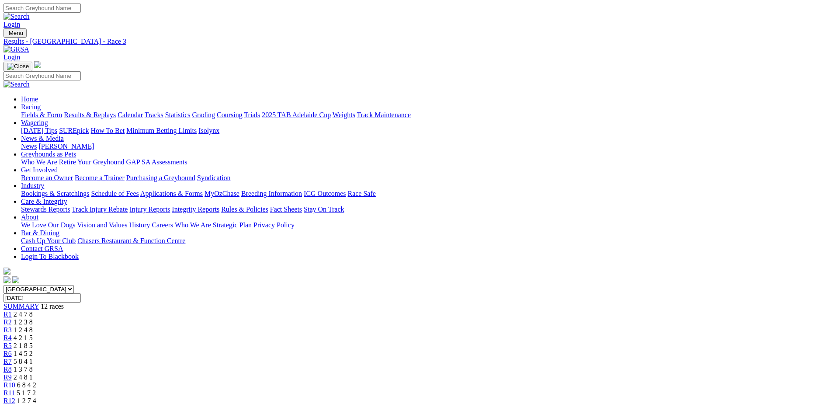  What do you see at coordinates (21, 306) in the screenshot?
I see `span: SUMMARY` at bounding box center [21, 306].